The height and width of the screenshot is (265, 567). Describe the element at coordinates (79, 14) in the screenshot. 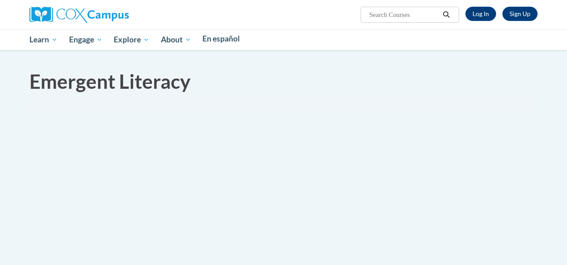

I see `a: Cox Campus` at that location.